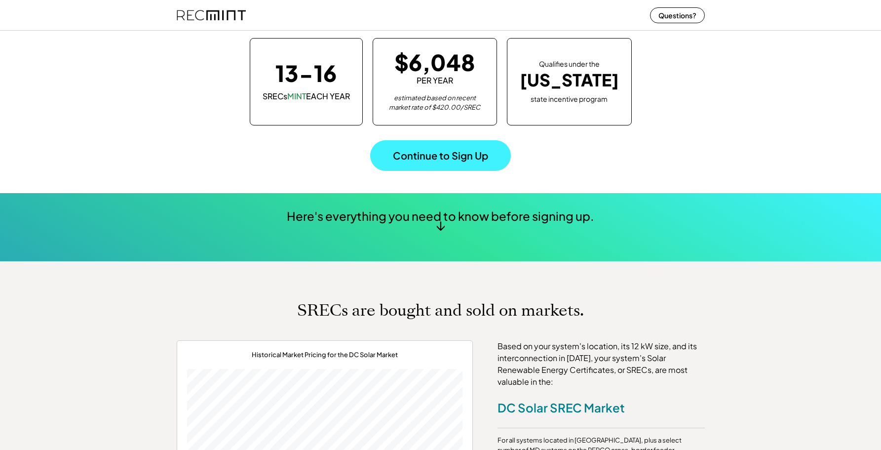  What do you see at coordinates (569, 64) in the screenshot?
I see `div: Qualifies under the` at bounding box center [569, 64].